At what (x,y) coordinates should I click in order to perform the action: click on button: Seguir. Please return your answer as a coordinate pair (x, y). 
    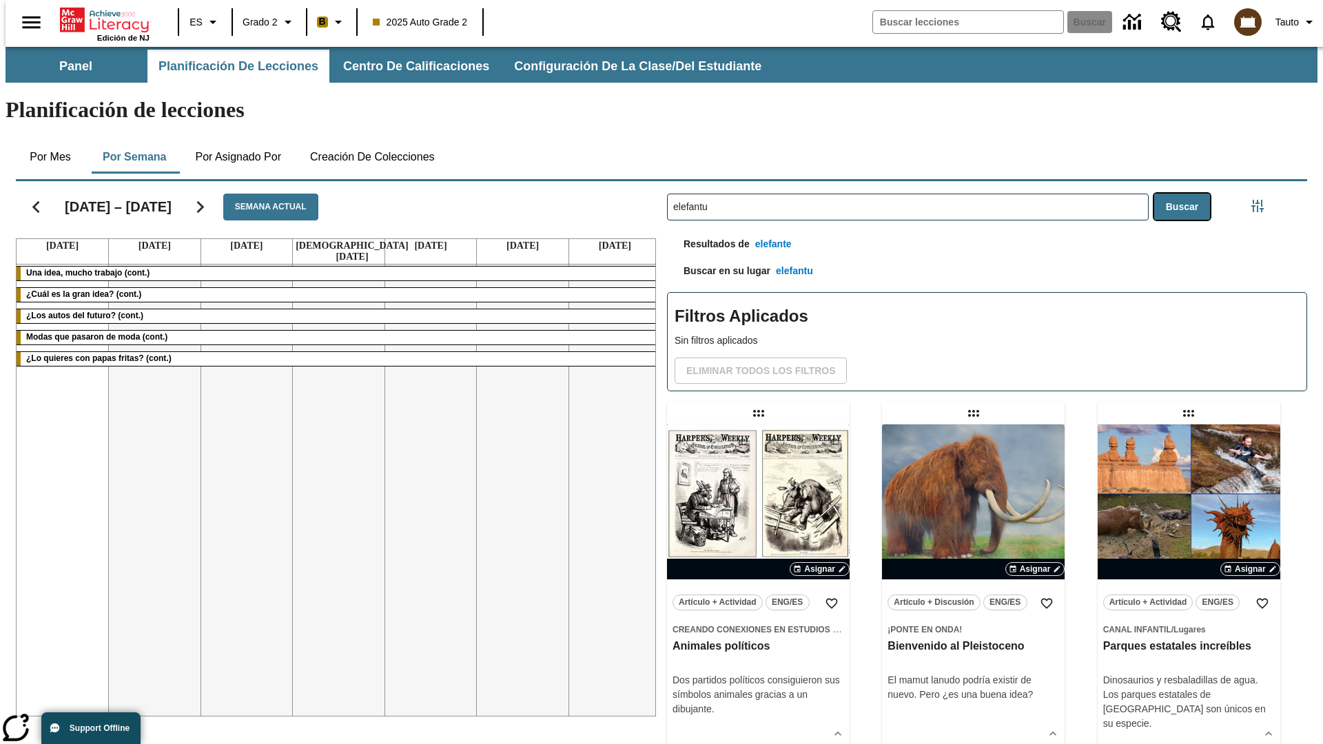
    Looking at the image, I should click on (200, 207).